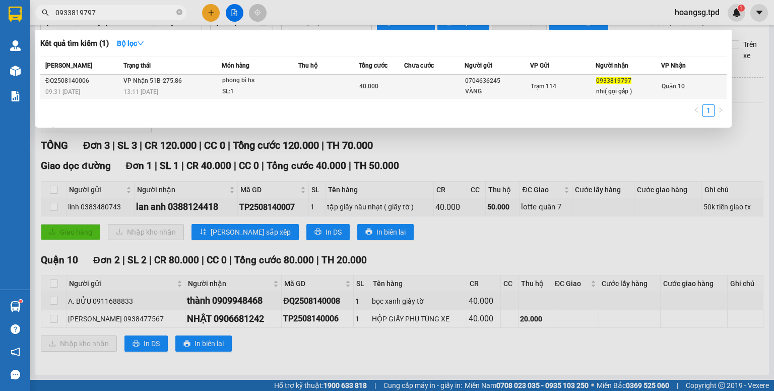 This screenshot has width=774, height=391. What do you see at coordinates (45, 13) in the screenshot?
I see `span: search` at bounding box center [45, 13].